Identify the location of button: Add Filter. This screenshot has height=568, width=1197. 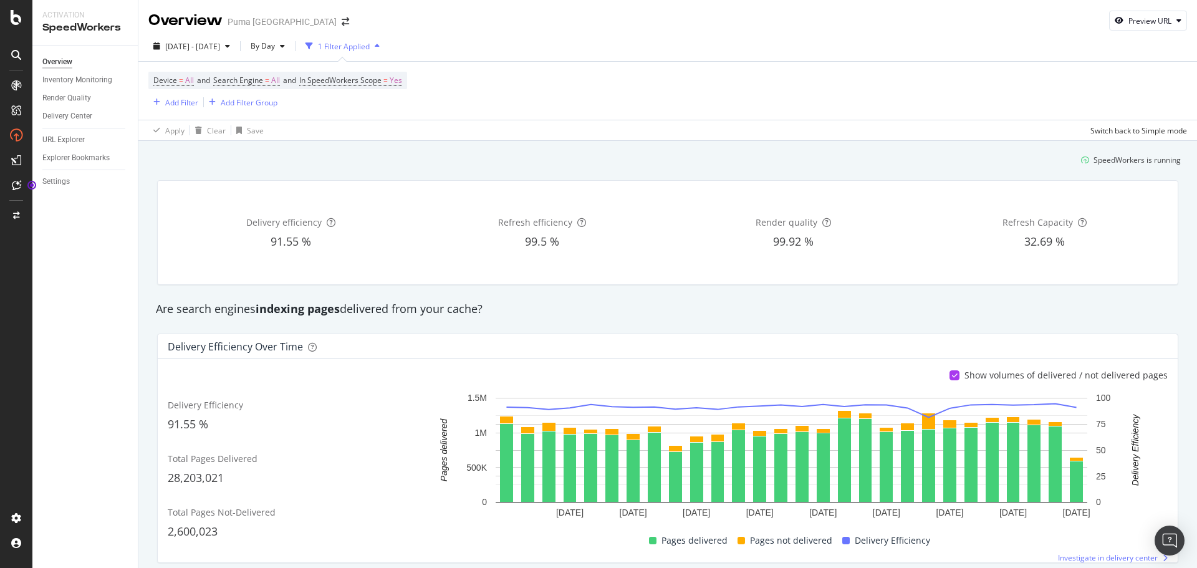
(173, 102).